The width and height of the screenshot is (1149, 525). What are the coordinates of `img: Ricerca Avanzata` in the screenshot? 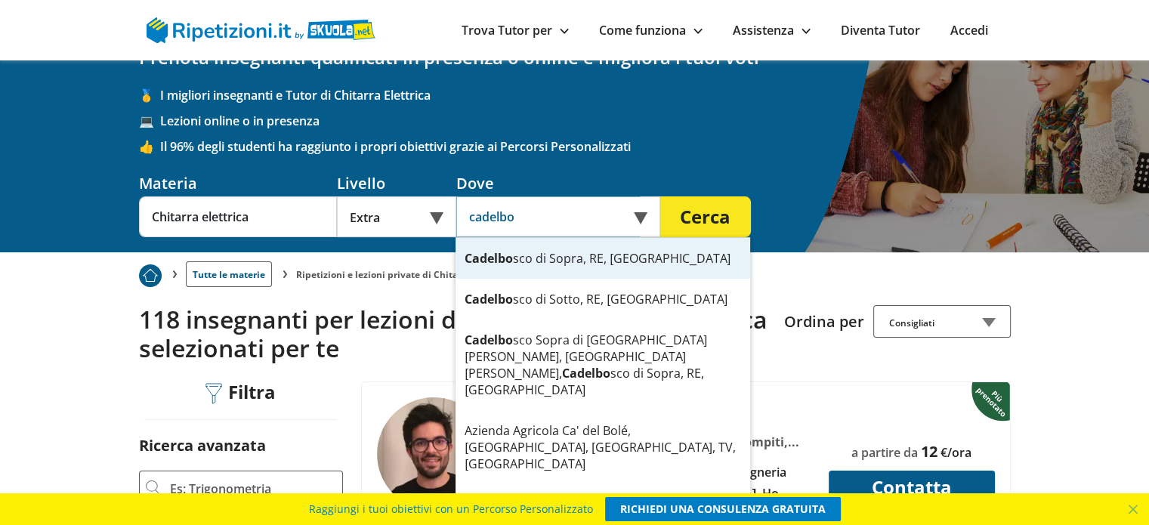 It's located at (154, 489).